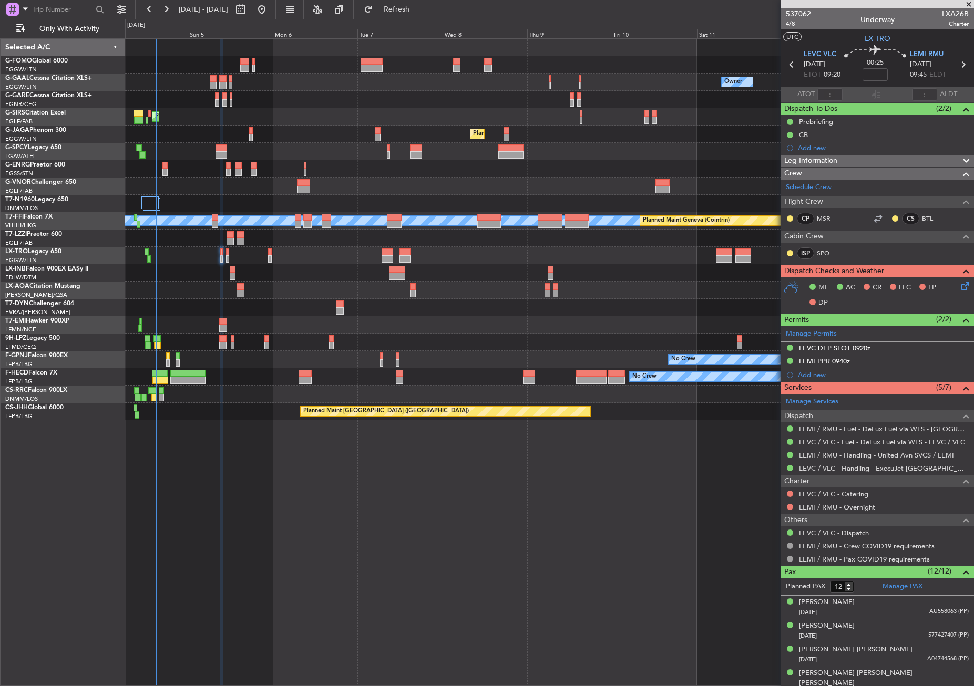 Image resolution: width=974 pixels, height=686 pixels. I want to click on span: Flight Crew, so click(804, 202).